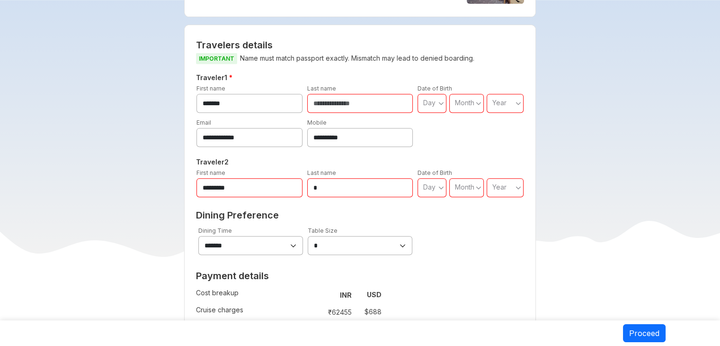 This screenshot has width=720, height=346. What do you see at coordinates (289, 276) in the screenshot?
I see `h2: Payment details` at bounding box center [289, 276].